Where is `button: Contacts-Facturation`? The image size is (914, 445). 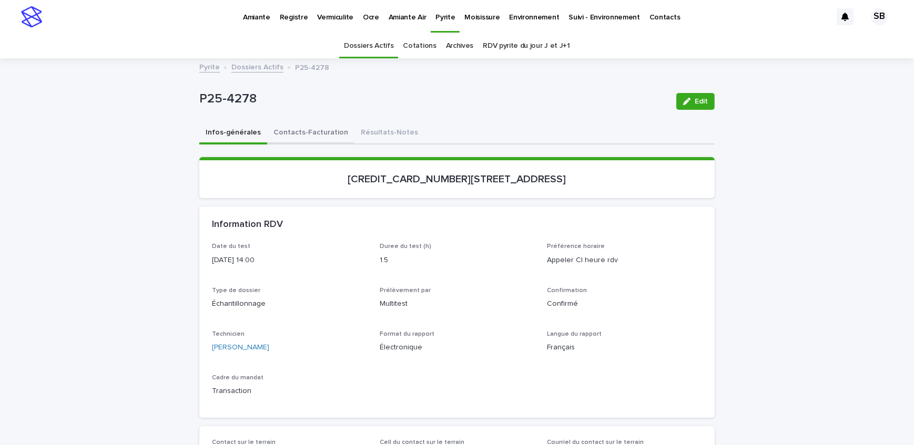 button: Contacts-Facturation is located at coordinates (311, 134).